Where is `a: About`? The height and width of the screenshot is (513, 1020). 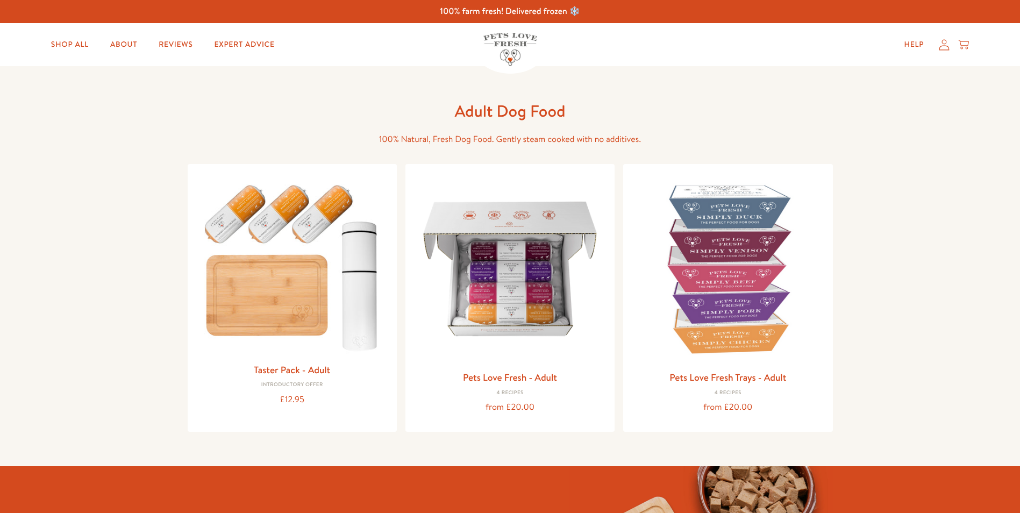 a: About is located at coordinates (124, 45).